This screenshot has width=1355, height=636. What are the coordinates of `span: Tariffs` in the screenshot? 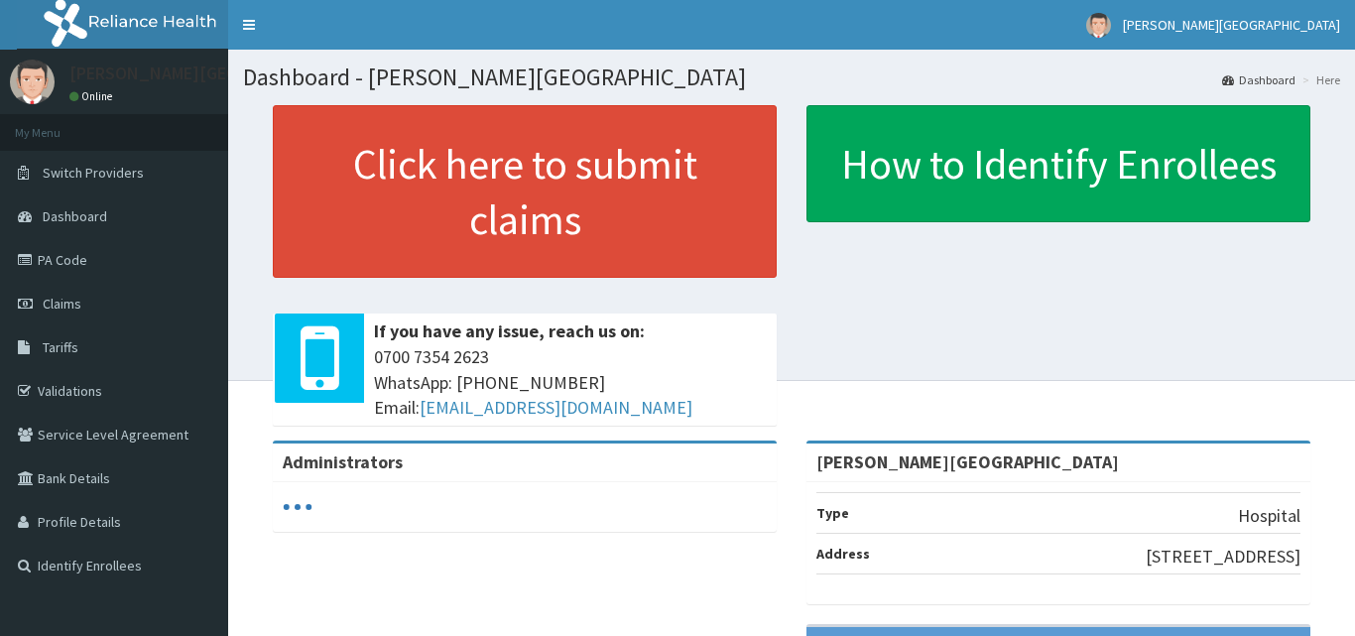 It's located at (61, 347).